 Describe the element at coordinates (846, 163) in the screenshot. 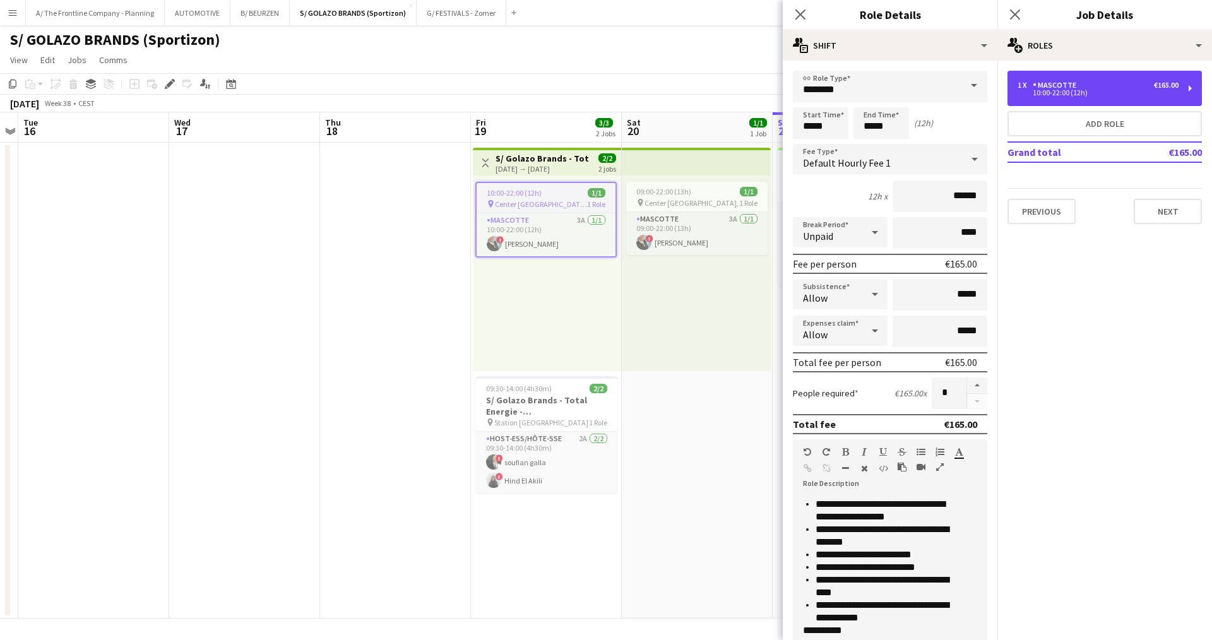

I see `span: Default Hourly Fee 1` at that location.